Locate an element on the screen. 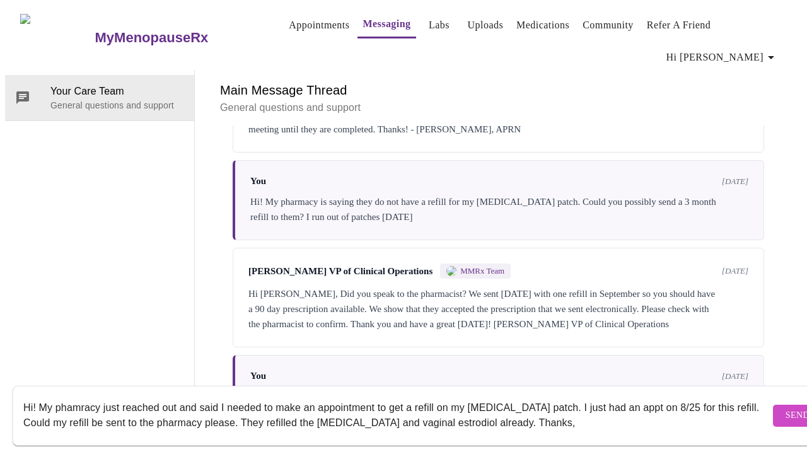  a: Uploads is located at coordinates (486, 25).